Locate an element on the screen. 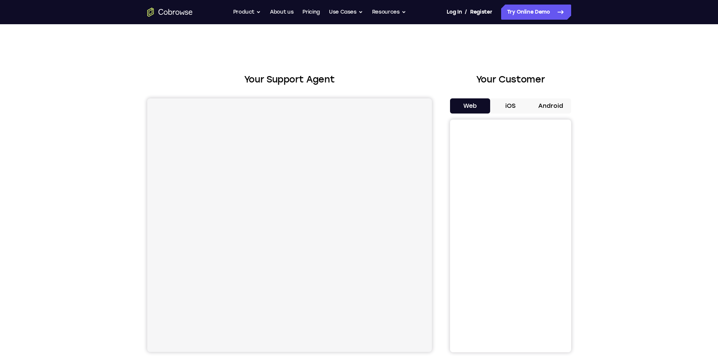  h2: Your Support Agent is located at coordinates (289, 79).